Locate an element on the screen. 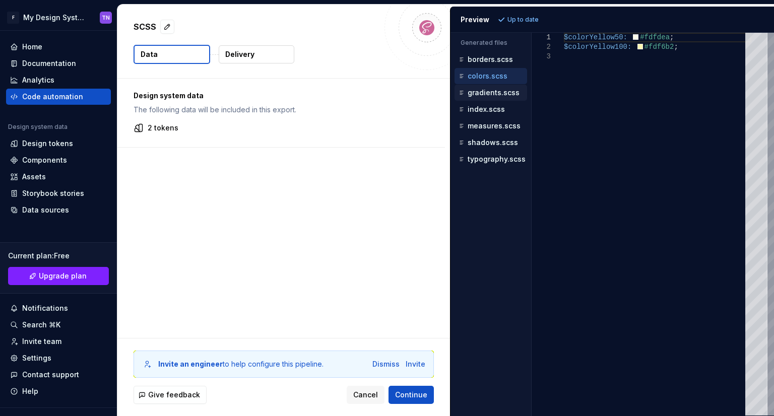 This screenshot has height=416, width=774. button: measures.scss is located at coordinates (491, 126).